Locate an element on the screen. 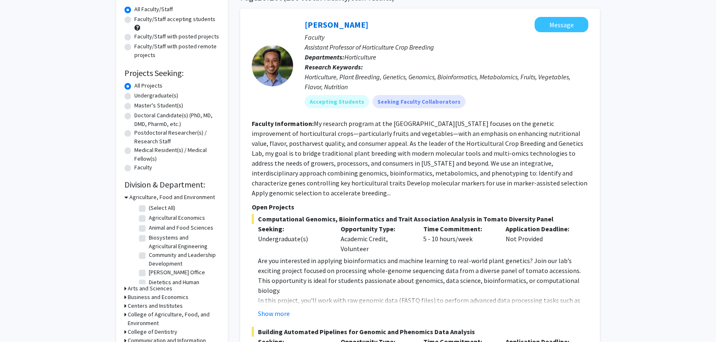  div: Undergraduate(s) is located at coordinates (293, 239).